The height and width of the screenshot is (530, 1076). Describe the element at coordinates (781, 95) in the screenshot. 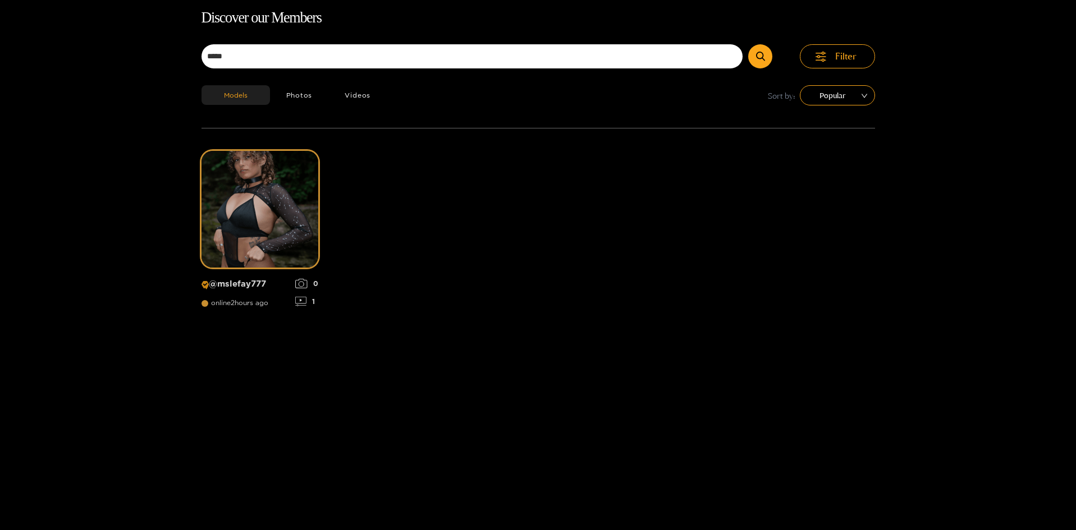

I see `span: Sort by:` at that location.